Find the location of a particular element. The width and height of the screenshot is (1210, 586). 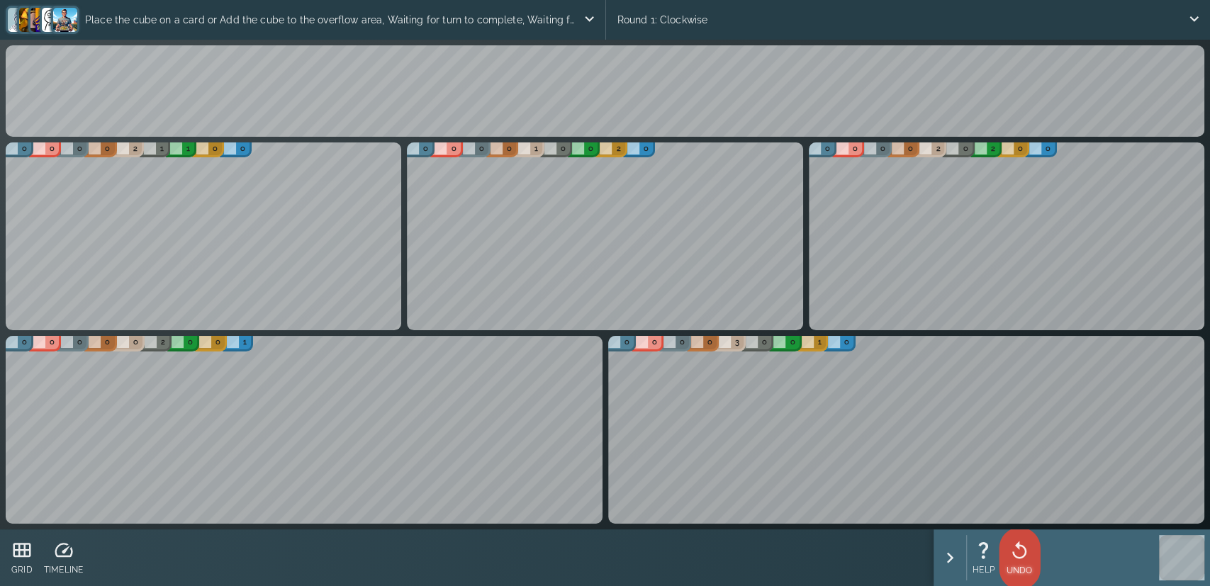

img: a9791aa7379b30831fb32b43151c7d97.png is located at coordinates (65, 20).